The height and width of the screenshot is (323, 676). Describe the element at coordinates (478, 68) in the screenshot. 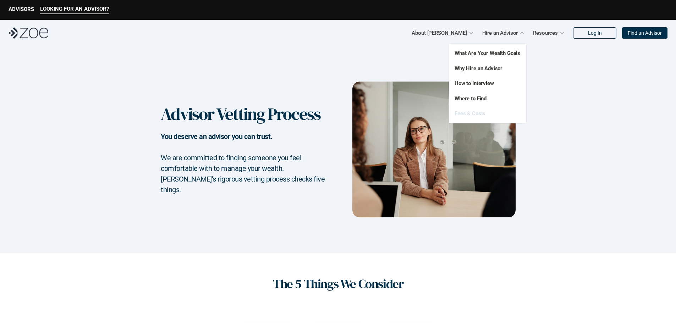

I see `a: Why Hire an Advisor` at that location.